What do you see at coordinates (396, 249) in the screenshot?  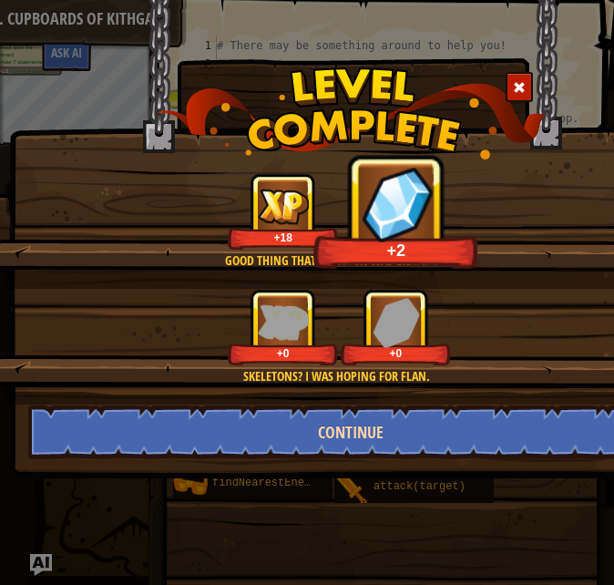 I see `div: +2` at bounding box center [396, 249].